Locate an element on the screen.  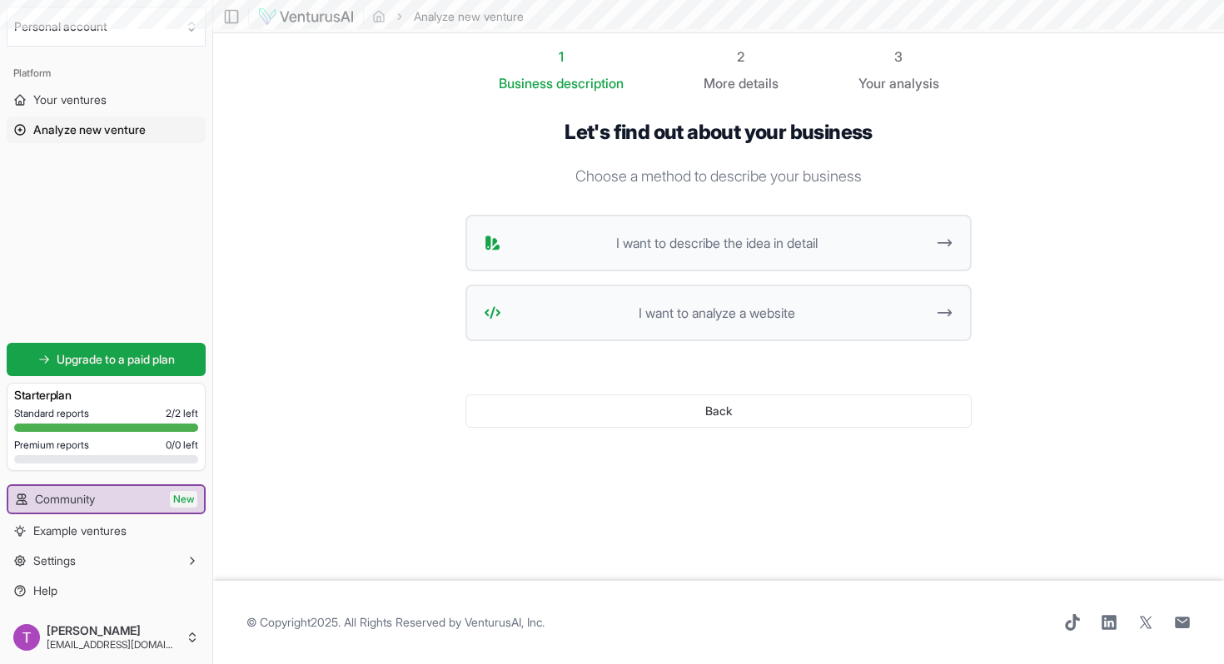
span: Community is located at coordinates (65, 499).